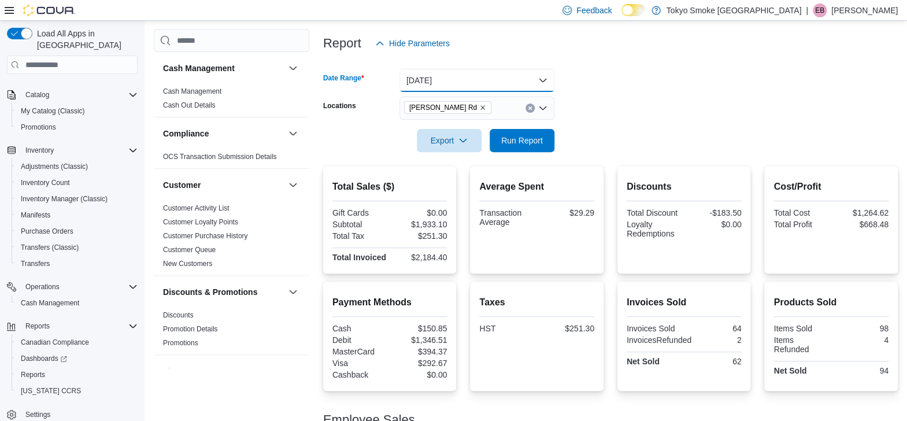 This screenshot has height=421, width=907. I want to click on button: Run Report, so click(522, 140).